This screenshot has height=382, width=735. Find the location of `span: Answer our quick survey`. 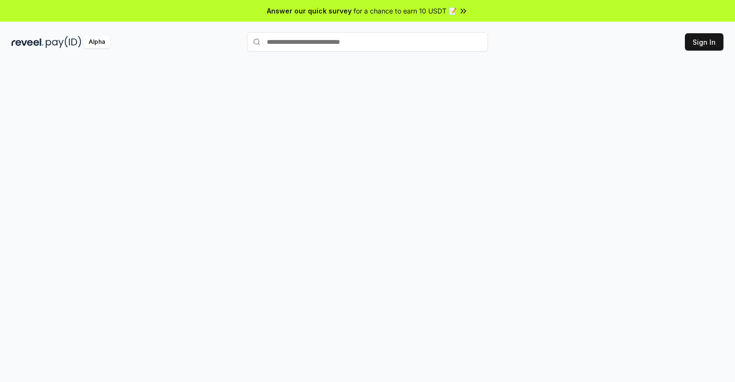

span: Answer our quick survey is located at coordinates (309, 11).